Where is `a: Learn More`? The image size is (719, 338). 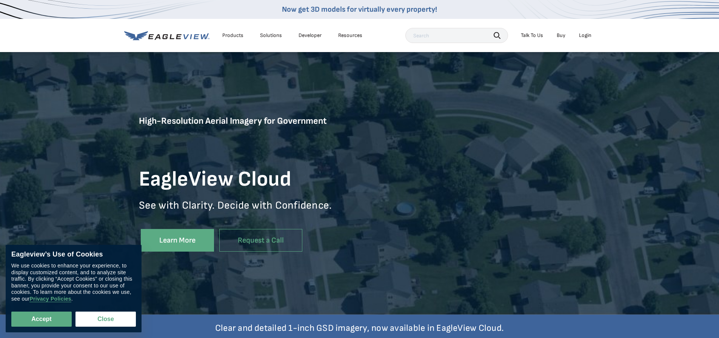 a: Learn More is located at coordinates (177, 241).